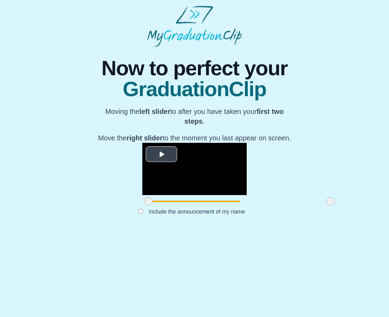  Describe the element at coordinates (195, 138) in the screenshot. I see `p: Move the to the moment you last appear on screen.` at that location.